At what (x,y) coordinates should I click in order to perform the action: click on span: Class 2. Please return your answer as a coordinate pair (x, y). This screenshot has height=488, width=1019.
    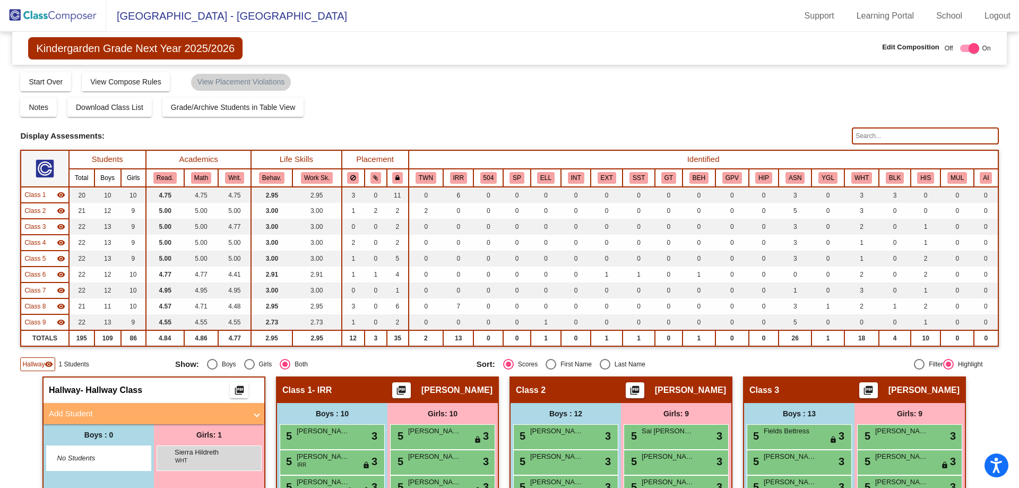
    Looking at the image, I should click on (35, 211).